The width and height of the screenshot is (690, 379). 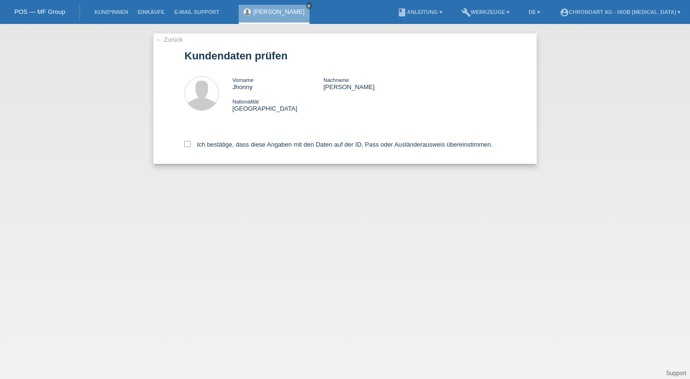 I want to click on i: close, so click(x=309, y=6).